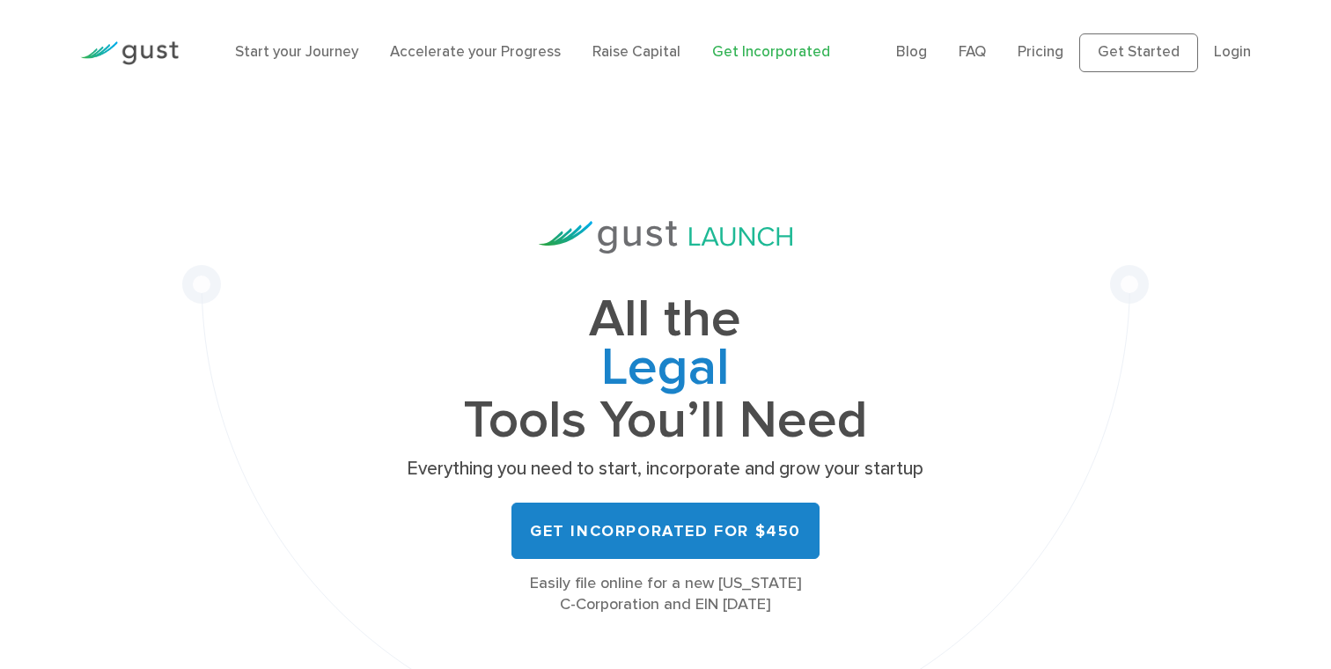 This screenshot has height=669, width=1331. What do you see at coordinates (1138, 53) in the screenshot?
I see `a: Get Started` at bounding box center [1138, 53].